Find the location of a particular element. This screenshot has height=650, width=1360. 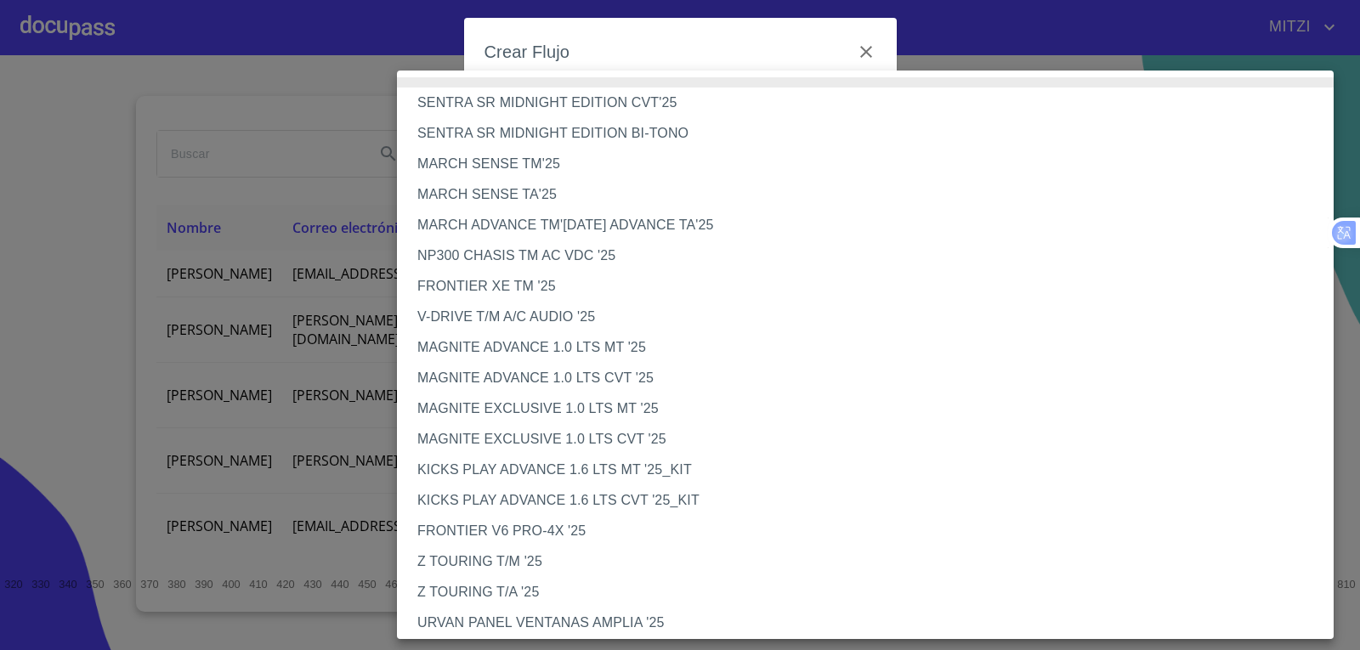

li: MAGNITE EXCLUSIVE 1.0 LTS MT '25 is located at coordinates (871, 409).